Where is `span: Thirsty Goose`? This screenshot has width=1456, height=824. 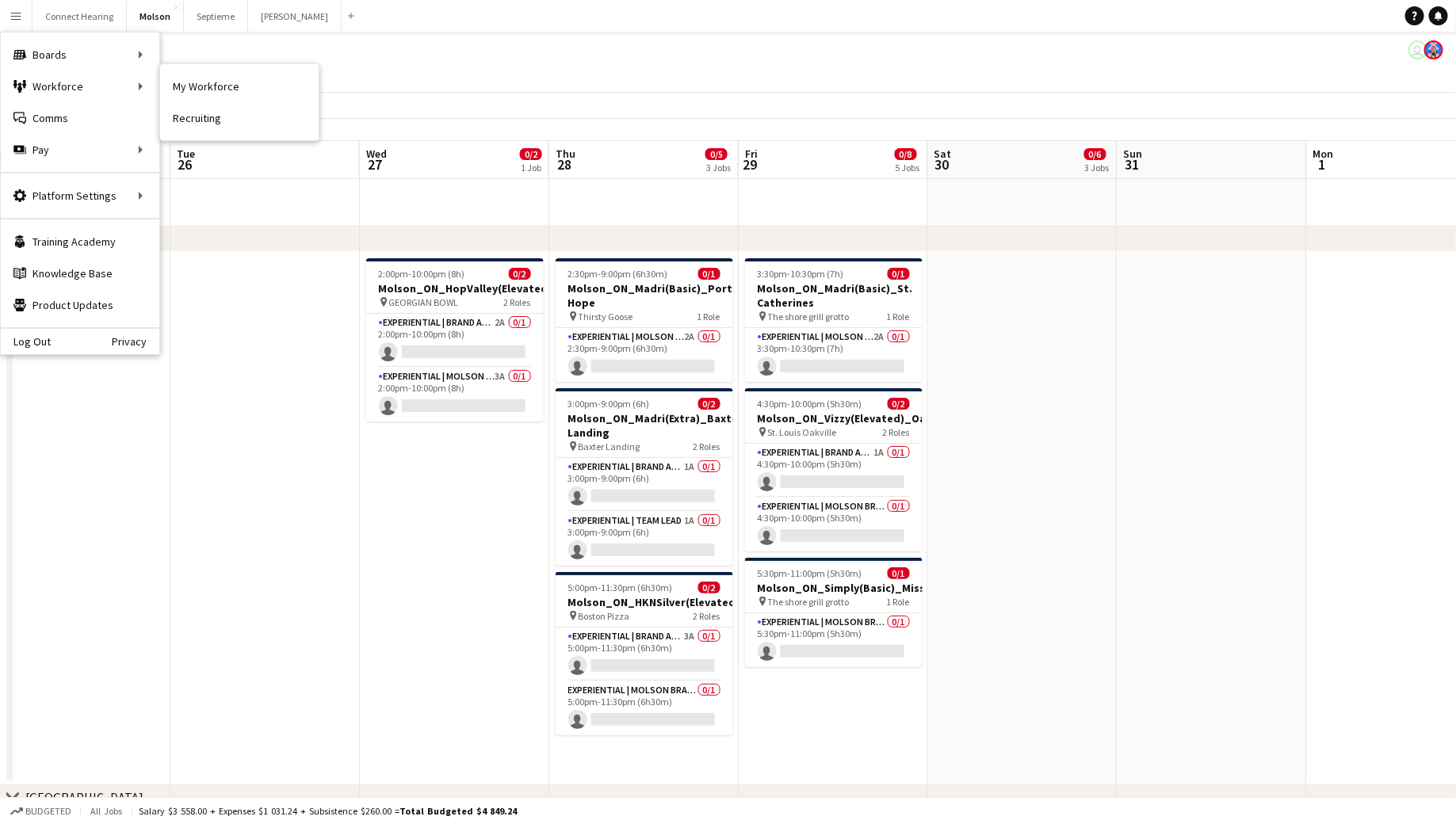
span: Thirsty Goose is located at coordinates (605, 316).